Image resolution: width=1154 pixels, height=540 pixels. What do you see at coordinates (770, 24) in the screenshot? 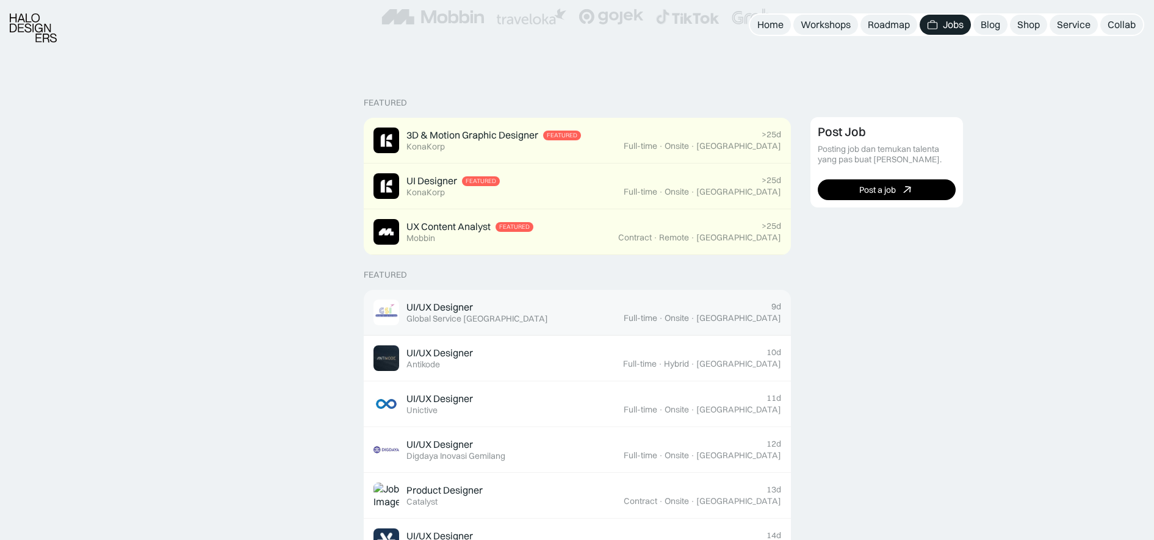
I see `a: Home` at bounding box center [770, 24].